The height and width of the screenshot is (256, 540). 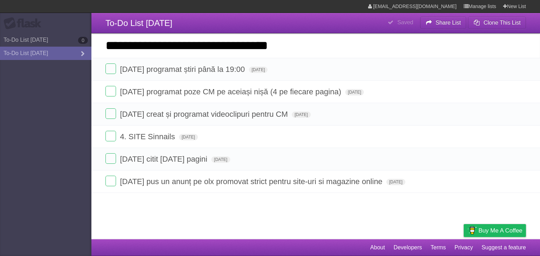 I want to click on a: About, so click(x=377, y=248).